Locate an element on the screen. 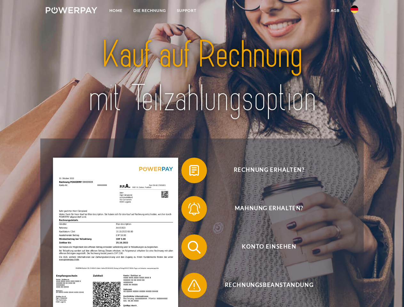 The width and height of the screenshot is (404, 307). span: Konto einsehen is located at coordinates (269, 248).